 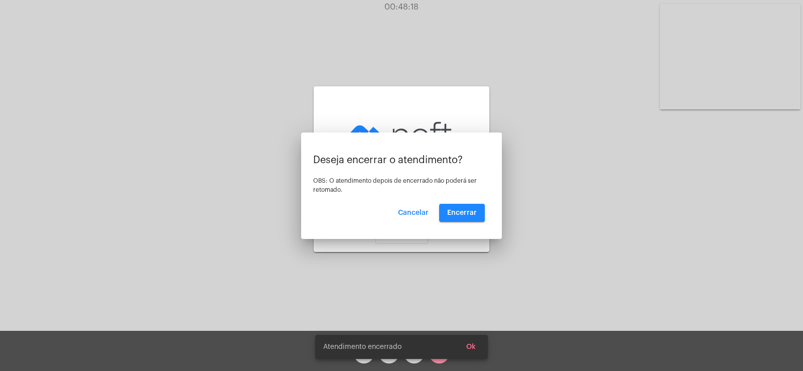 What do you see at coordinates (363, 347) in the screenshot?
I see `span: Atendimento encerrado` at bounding box center [363, 347].